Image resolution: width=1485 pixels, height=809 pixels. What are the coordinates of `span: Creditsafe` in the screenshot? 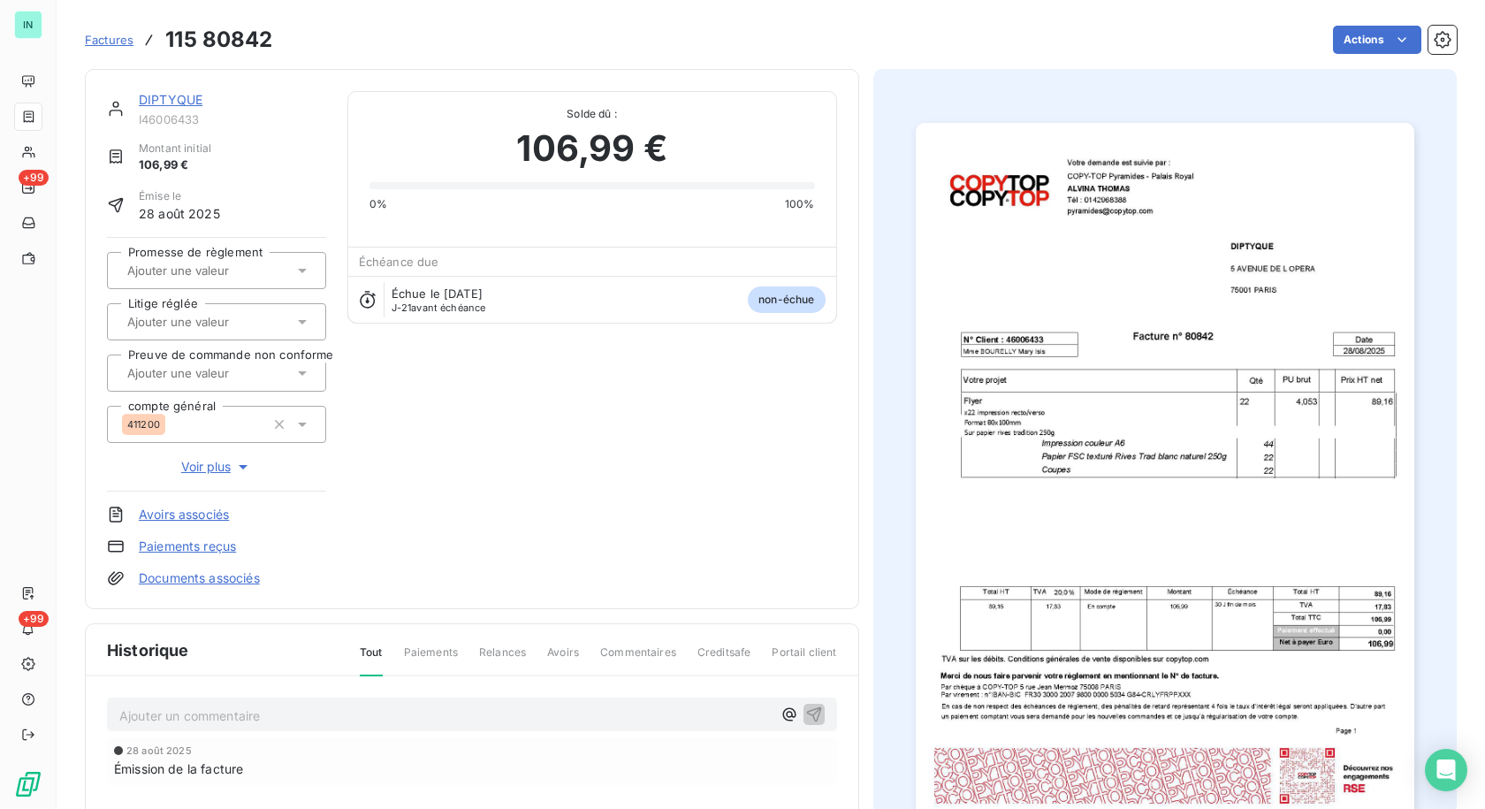 It's located at (724, 659).